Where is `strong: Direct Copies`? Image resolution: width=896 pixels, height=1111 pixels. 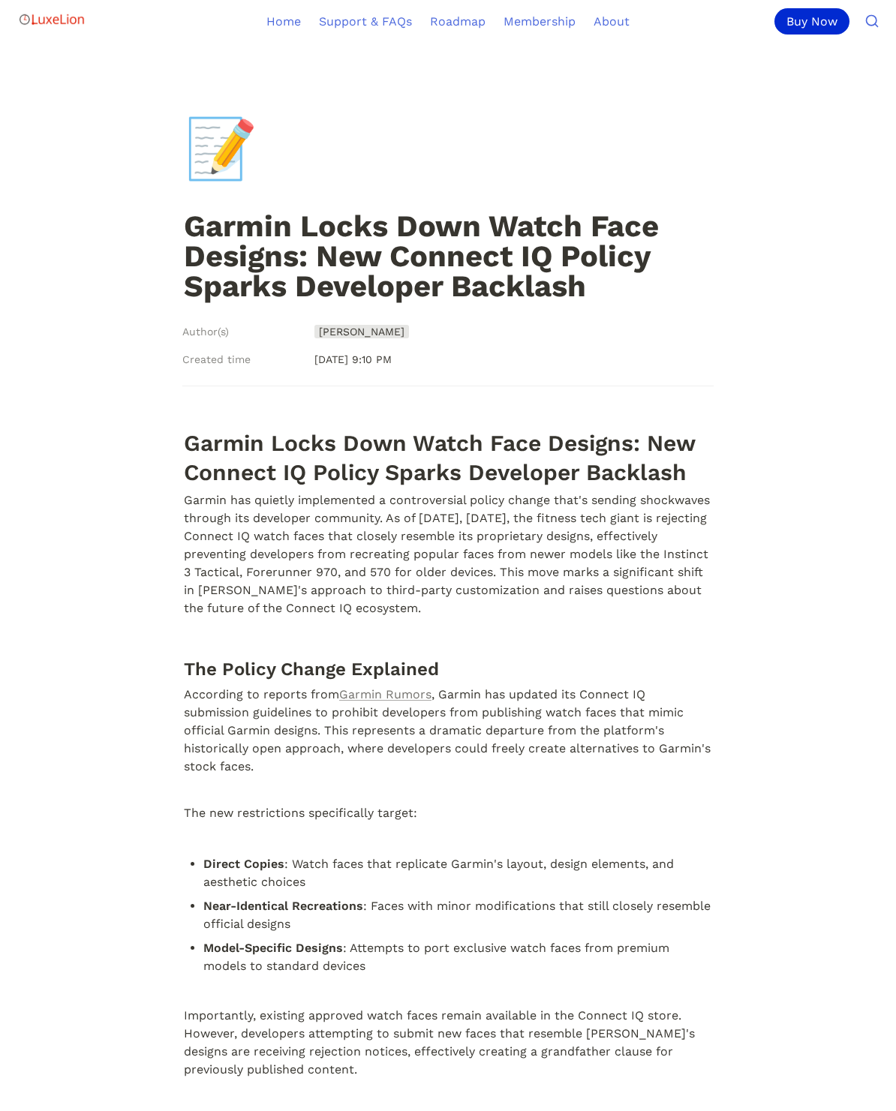
strong: Direct Copies is located at coordinates (244, 864).